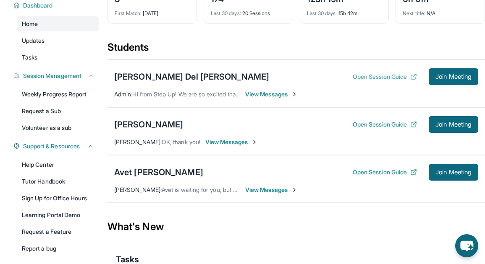 The height and width of the screenshot is (264, 485). Describe the element at coordinates (57, 146) in the screenshot. I see `button: Support & Resources` at that location.